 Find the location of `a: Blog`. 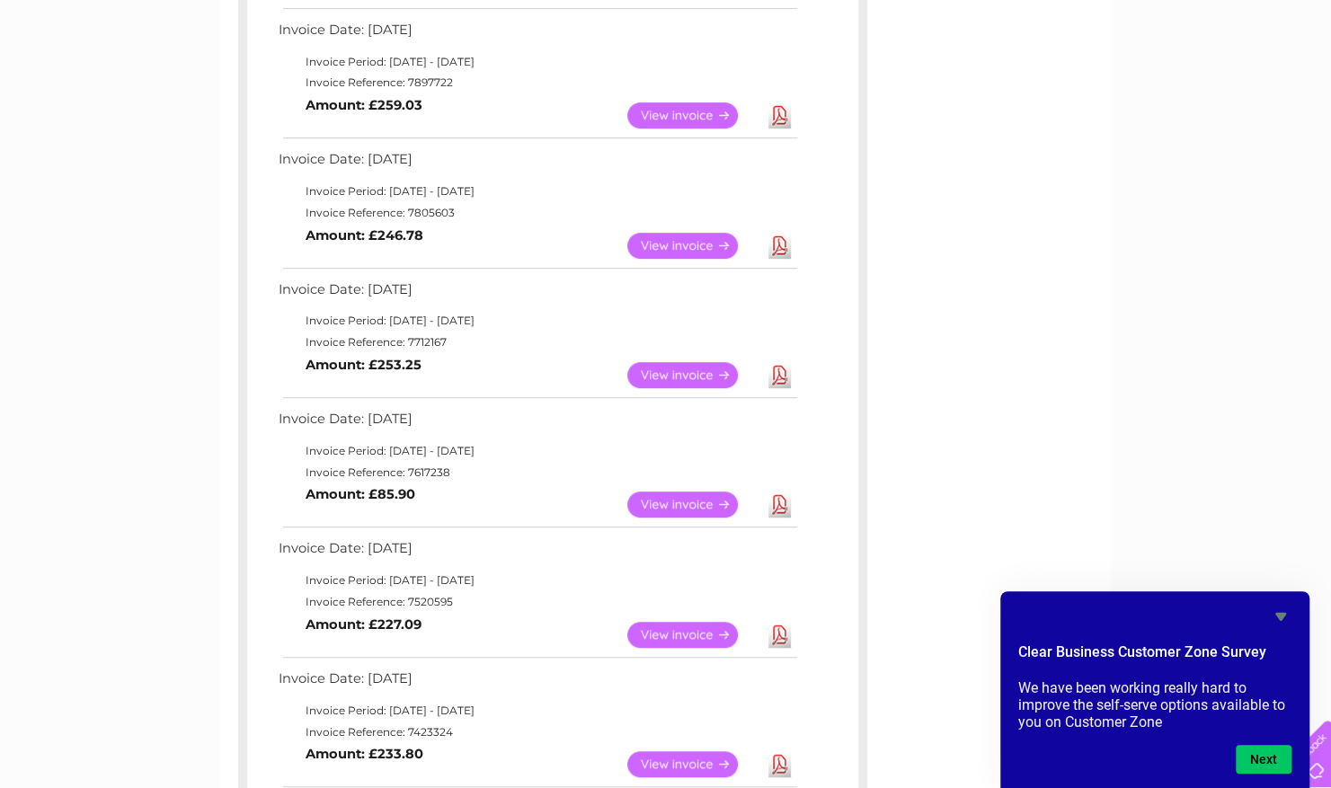

a: Blog is located at coordinates (1187, 83).